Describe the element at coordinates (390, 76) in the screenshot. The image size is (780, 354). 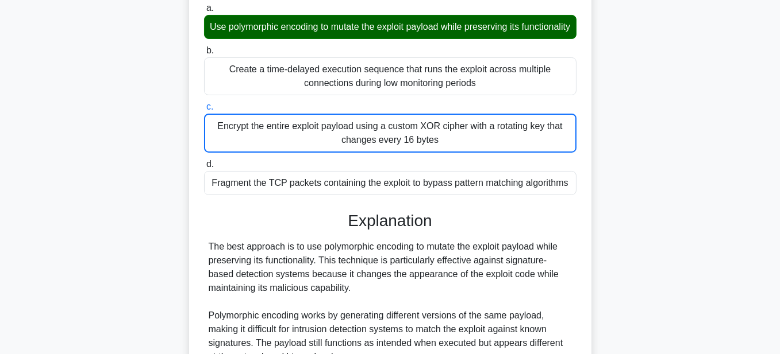
I see `div: Create a time-delayed execution sequence that runs the exploit across multiple connections during...` at that location.